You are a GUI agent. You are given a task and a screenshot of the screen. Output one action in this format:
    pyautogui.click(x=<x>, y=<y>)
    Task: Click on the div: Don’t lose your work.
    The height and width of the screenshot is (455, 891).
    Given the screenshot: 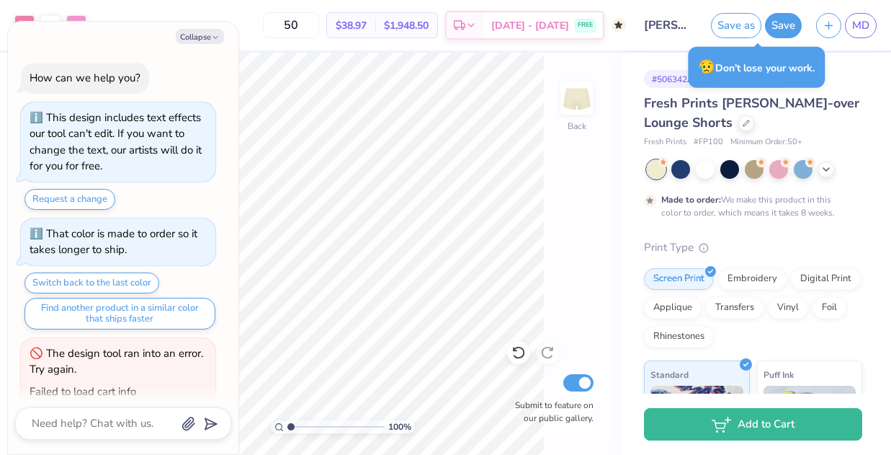 What is the action you would take?
    pyautogui.click(x=757, y=67)
    